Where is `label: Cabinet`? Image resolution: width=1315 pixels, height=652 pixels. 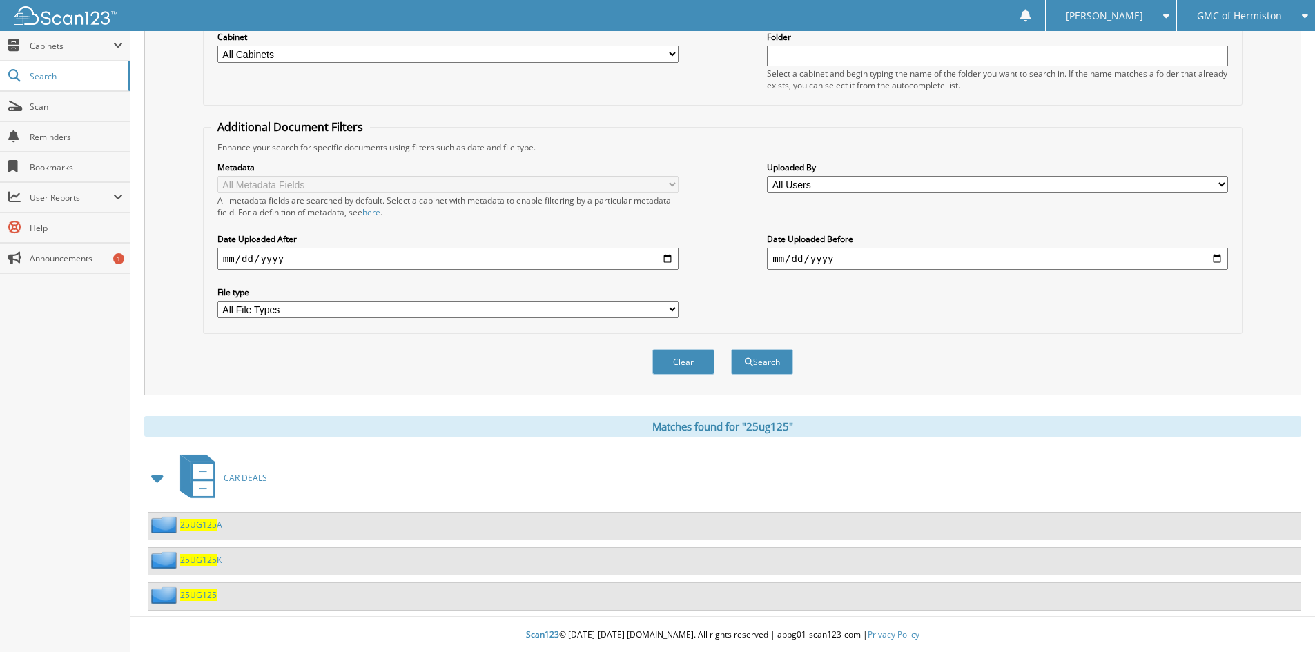
label: Cabinet is located at coordinates (448, 37).